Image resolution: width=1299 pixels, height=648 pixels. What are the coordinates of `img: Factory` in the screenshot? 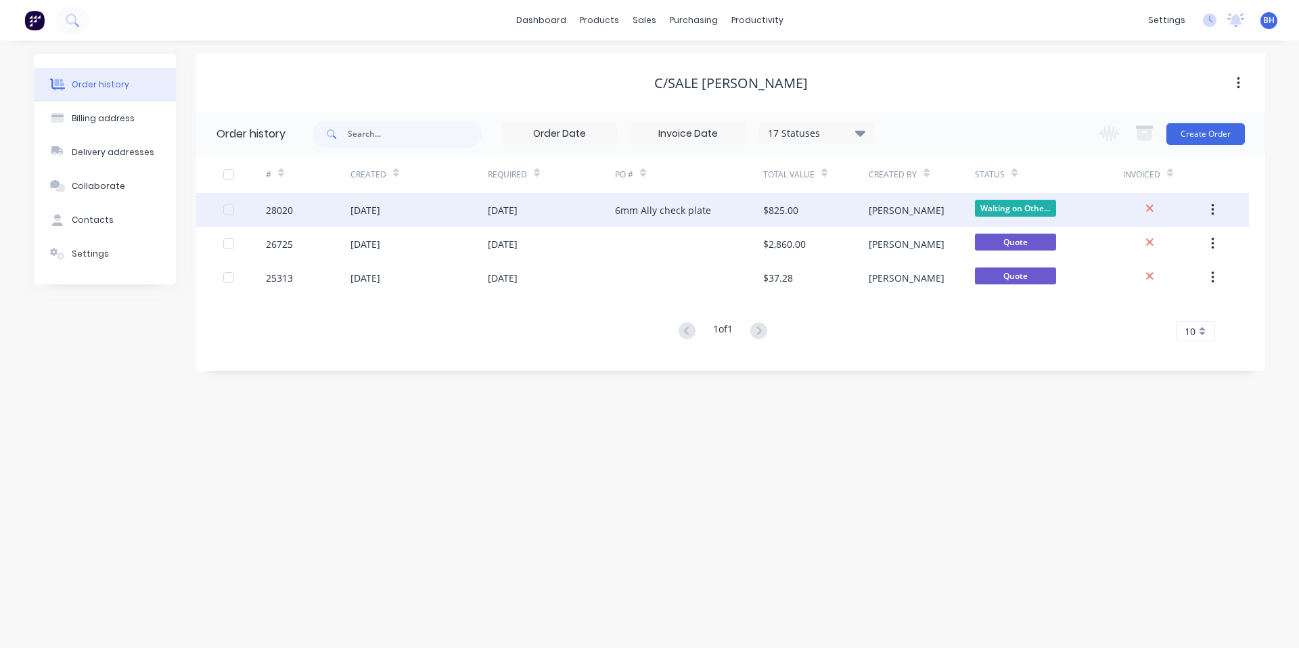 It's located at (35, 20).